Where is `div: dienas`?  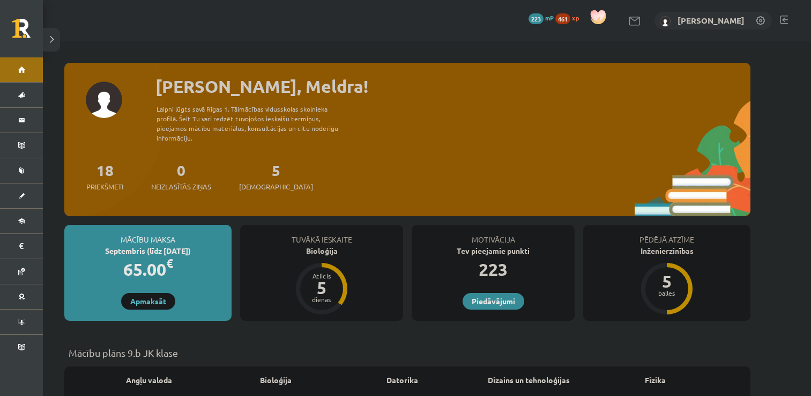
div: dienas is located at coordinates (322, 299).